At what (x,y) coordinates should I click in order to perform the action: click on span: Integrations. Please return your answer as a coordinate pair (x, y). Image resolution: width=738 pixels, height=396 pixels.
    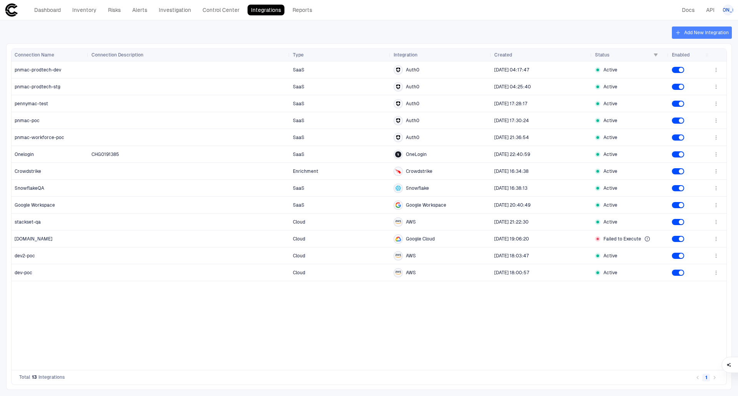
    Looking at the image, I should click on (51, 377).